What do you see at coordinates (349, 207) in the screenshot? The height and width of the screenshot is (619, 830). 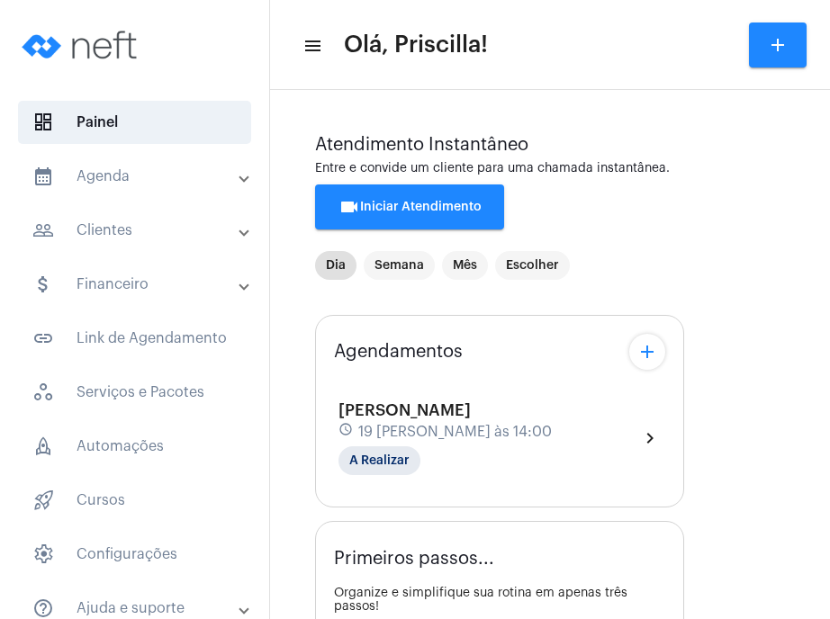 I see `mat-icon: videocam` at bounding box center [349, 207].